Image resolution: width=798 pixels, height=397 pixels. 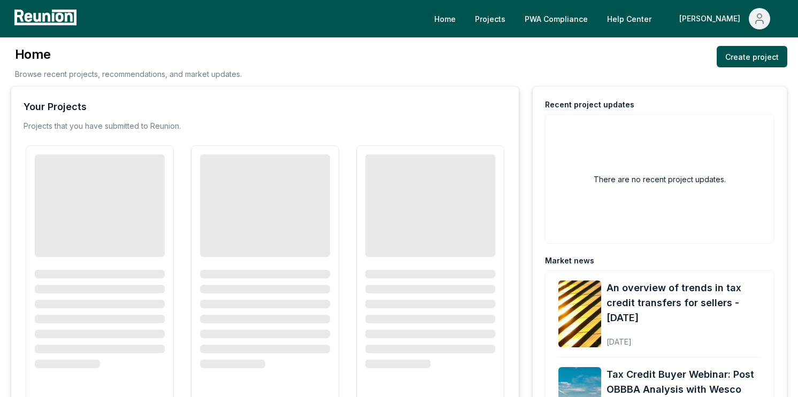 I want to click on a: Home, so click(x=445, y=19).